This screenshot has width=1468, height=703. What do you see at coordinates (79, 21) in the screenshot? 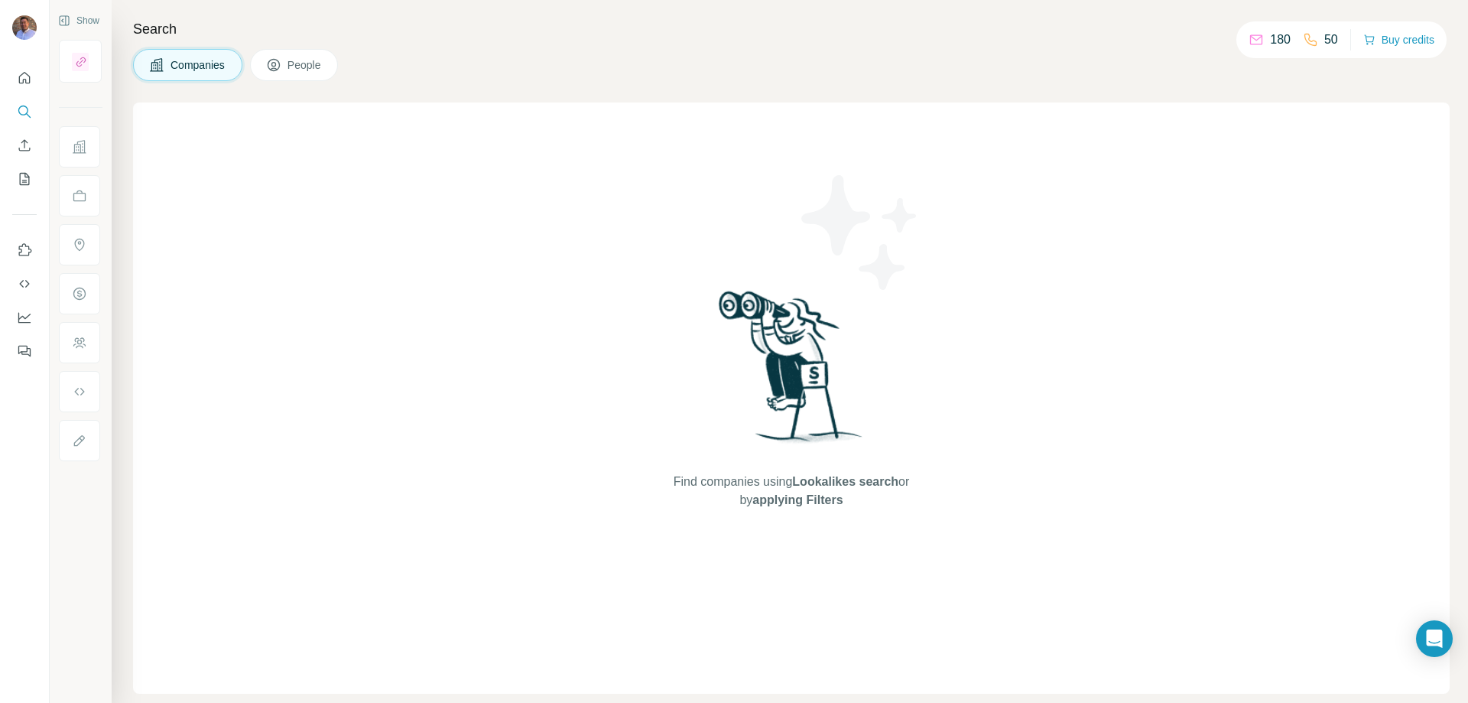
I see `button: Show` at bounding box center [79, 21].